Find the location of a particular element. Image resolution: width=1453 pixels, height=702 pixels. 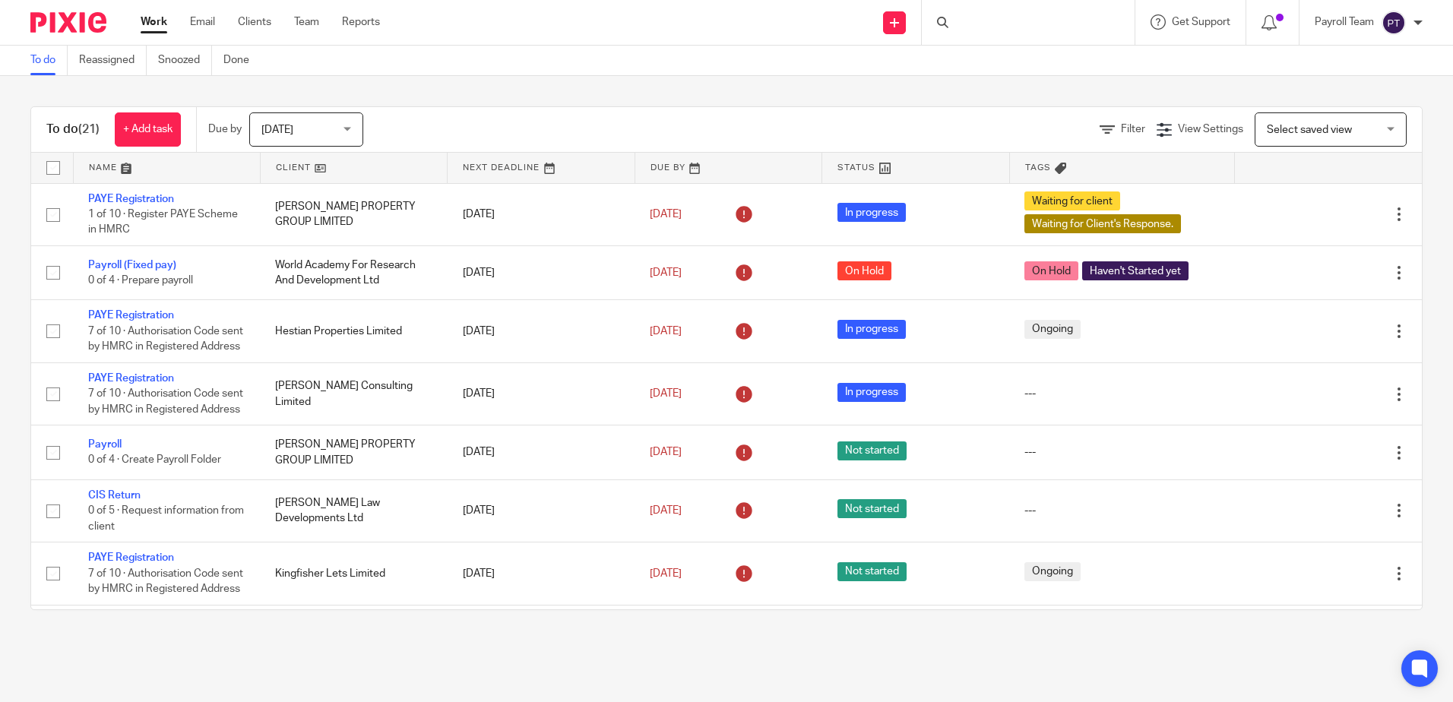

a: Snoozed is located at coordinates (185, 60).